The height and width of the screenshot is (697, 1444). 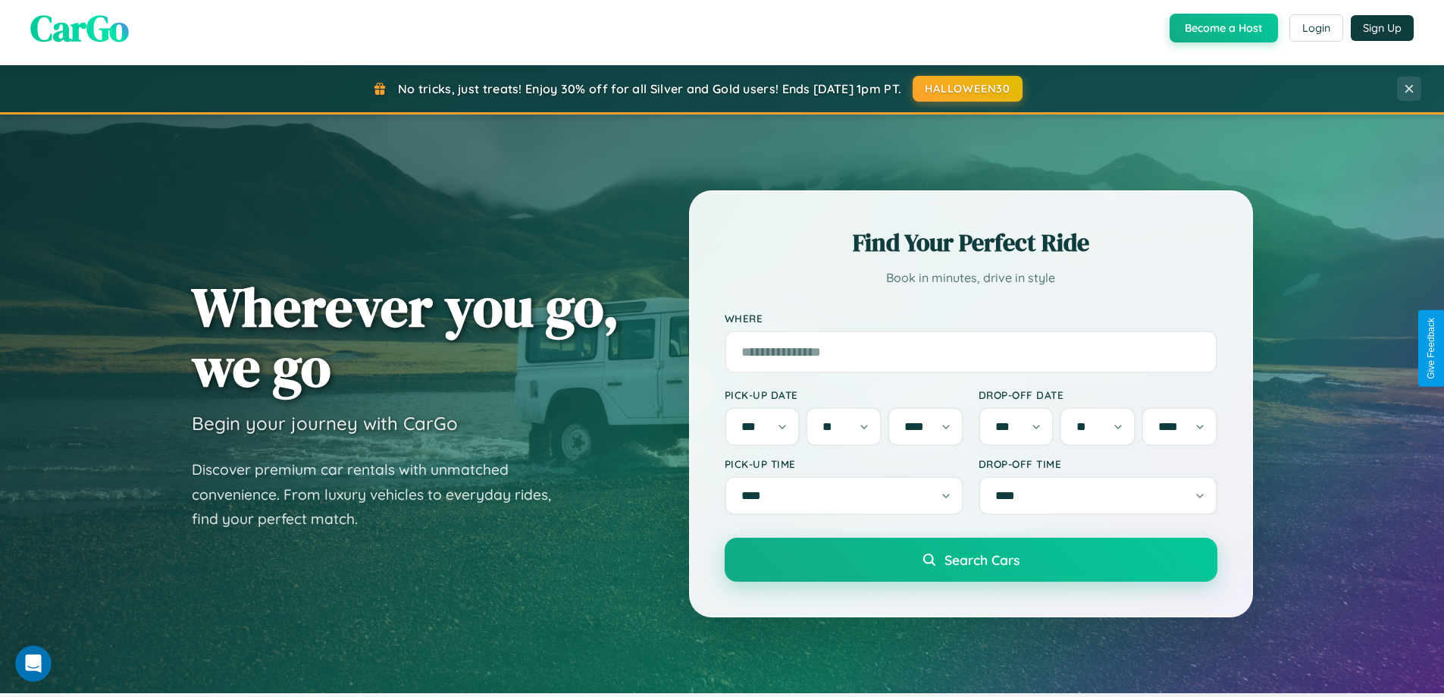 What do you see at coordinates (971, 559) in the screenshot?
I see `button: Search Cars` at bounding box center [971, 559].